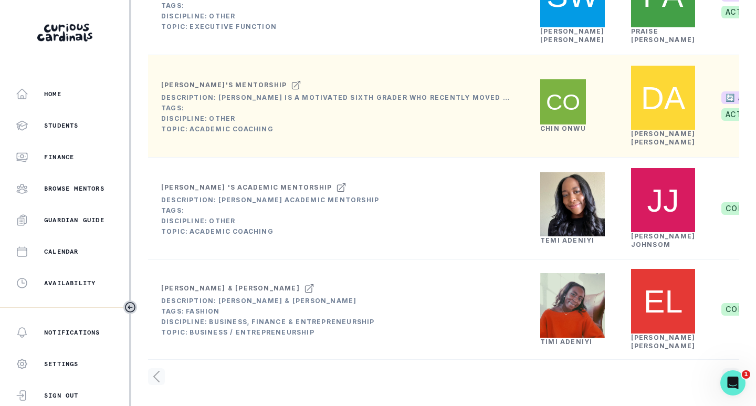 The width and height of the screenshot is (756, 406). Describe the element at coordinates (567, 240) in the screenshot. I see `a: Temi Adeniyi` at that location.